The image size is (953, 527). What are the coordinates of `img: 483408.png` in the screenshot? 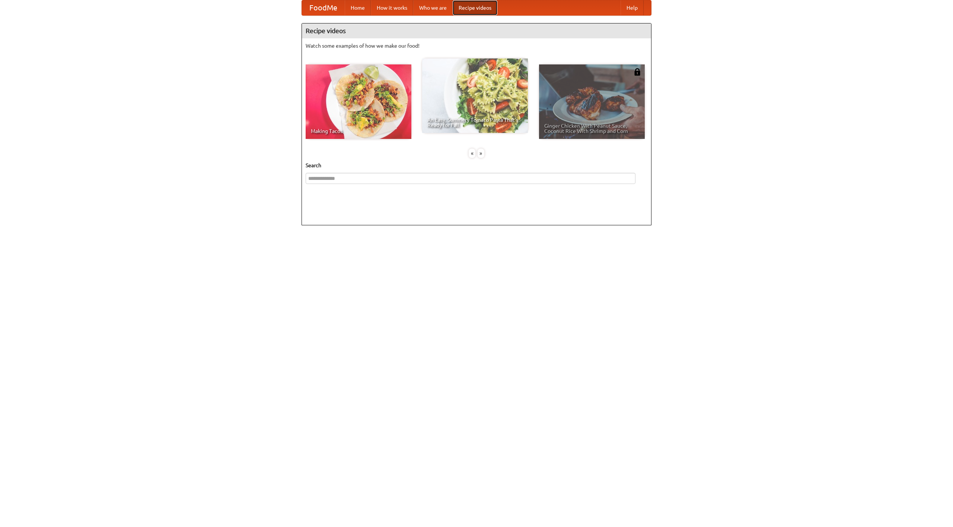 It's located at (638, 72).